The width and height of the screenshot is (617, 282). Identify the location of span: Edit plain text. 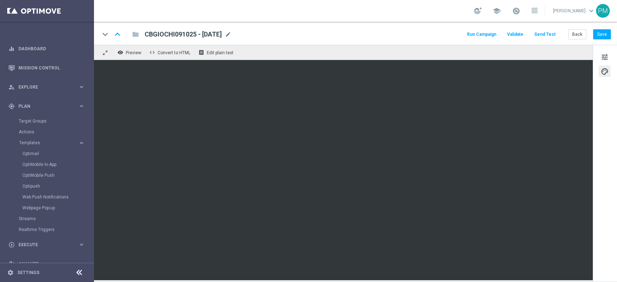
(220, 53).